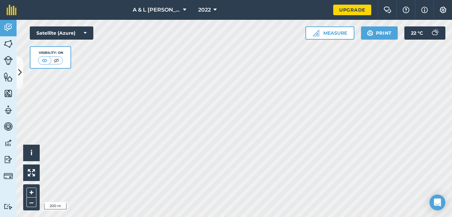 The height and width of the screenshot is (217, 452). I want to click on img: Ruler icon, so click(316, 33).